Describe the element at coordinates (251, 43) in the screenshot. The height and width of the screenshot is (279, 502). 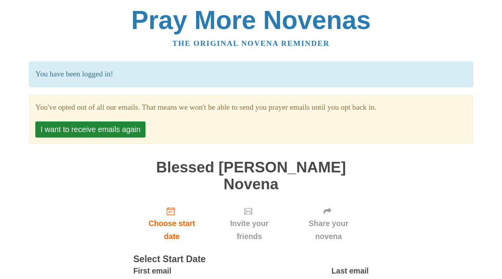
I see `a: The original novena reminder` at that location.